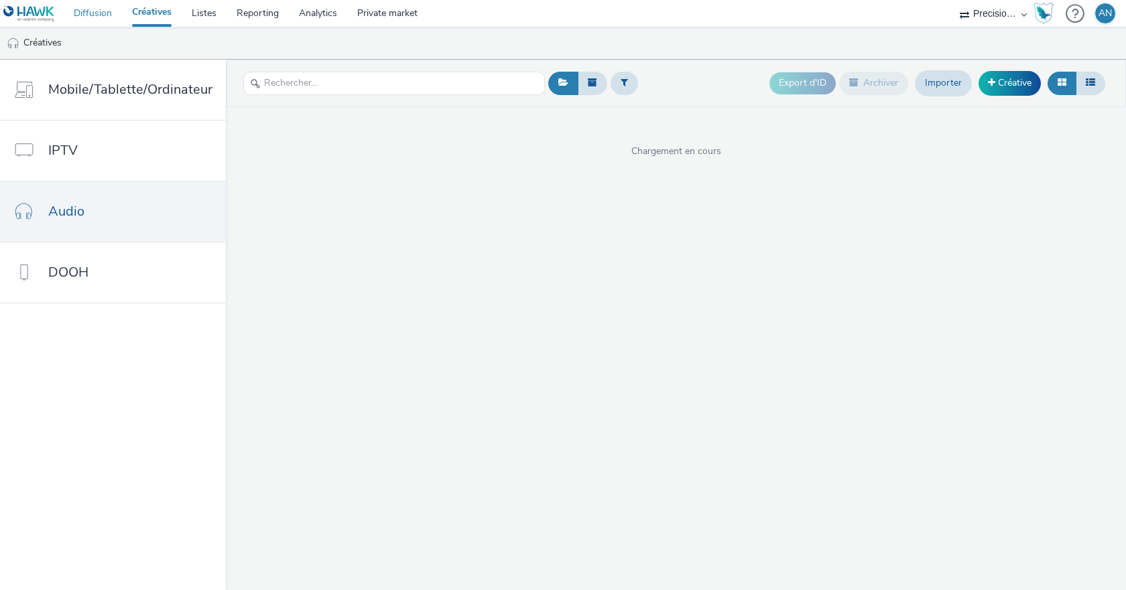 The width and height of the screenshot is (1126, 590). Describe the element at coordinates (1043, 13) in the screenshot. I see `img: Hawk Academy` at that location.